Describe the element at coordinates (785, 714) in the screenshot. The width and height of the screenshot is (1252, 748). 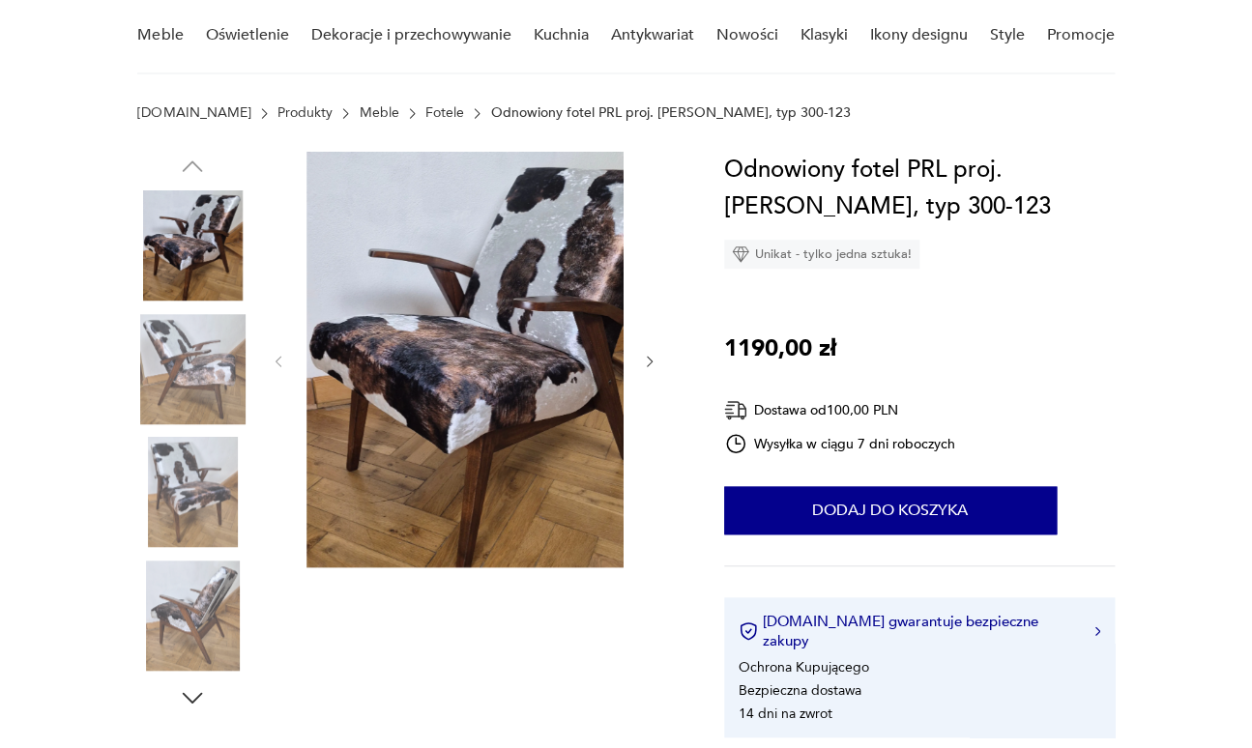
I see `li: 14 dni na zwrot` at that location.